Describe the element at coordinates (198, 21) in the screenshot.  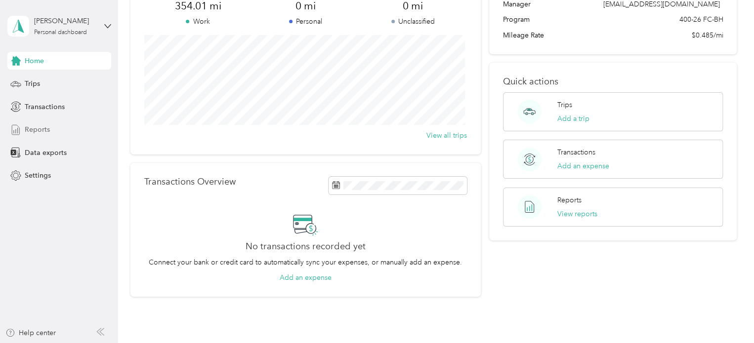
I see `p: Work` at that location.